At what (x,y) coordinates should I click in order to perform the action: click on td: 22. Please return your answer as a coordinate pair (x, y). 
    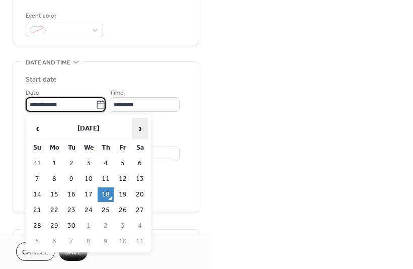
    Looking at the image, I should click on (54, 210).